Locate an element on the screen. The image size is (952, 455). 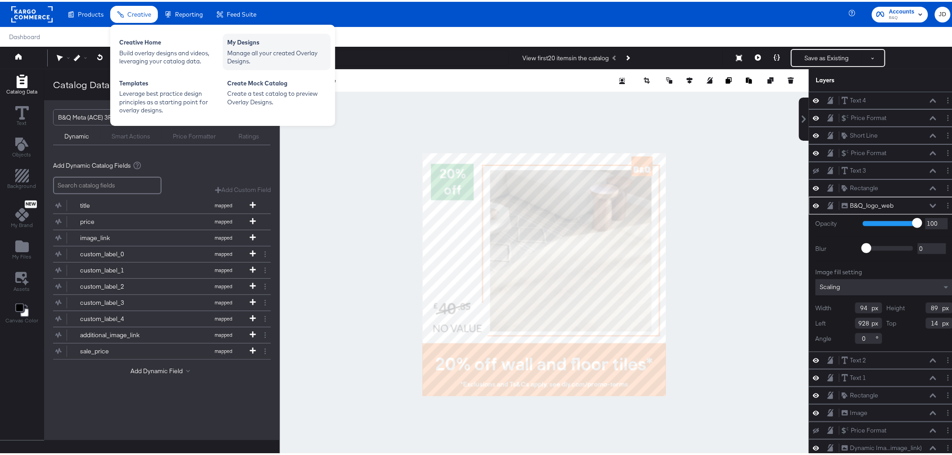
div: Ratings is located at coordinates (249, 135).